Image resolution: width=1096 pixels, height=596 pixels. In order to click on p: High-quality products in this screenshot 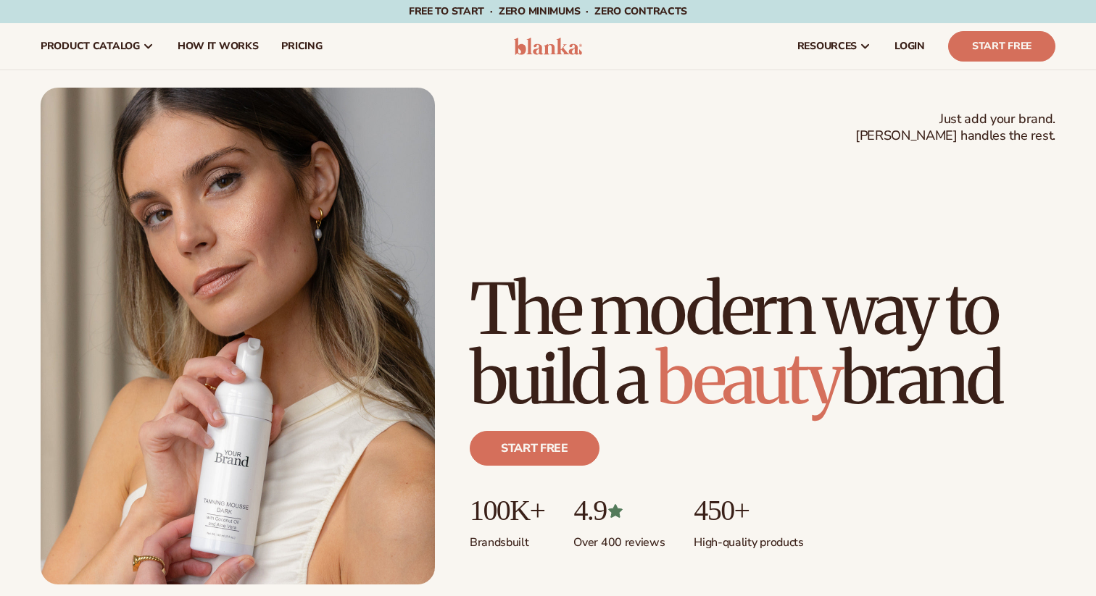, I will do `click(748, 538)`.